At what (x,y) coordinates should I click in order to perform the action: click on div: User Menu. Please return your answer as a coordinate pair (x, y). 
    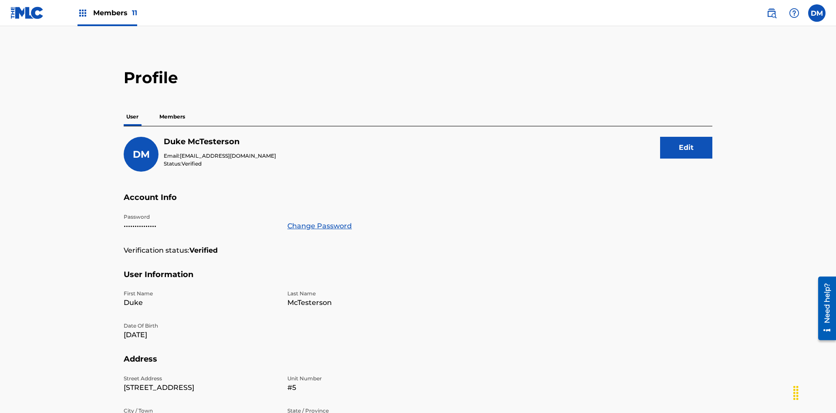
    Looking at the image, I should click on (817, 13).